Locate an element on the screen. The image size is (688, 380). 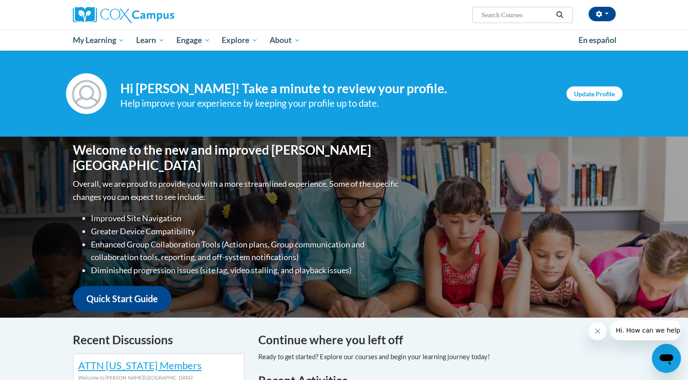
li: Diminished progression issues (site lag, video stalling, and playback issues) is located at coordinates (246, 270).